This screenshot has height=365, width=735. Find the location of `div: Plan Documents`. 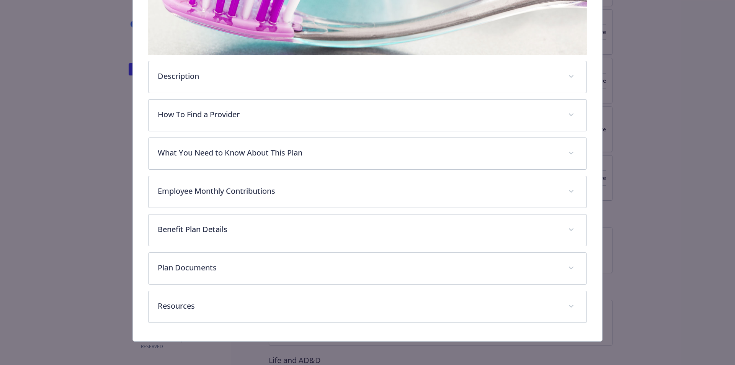

div: Plan Documents is located at coordinates (367, 268).